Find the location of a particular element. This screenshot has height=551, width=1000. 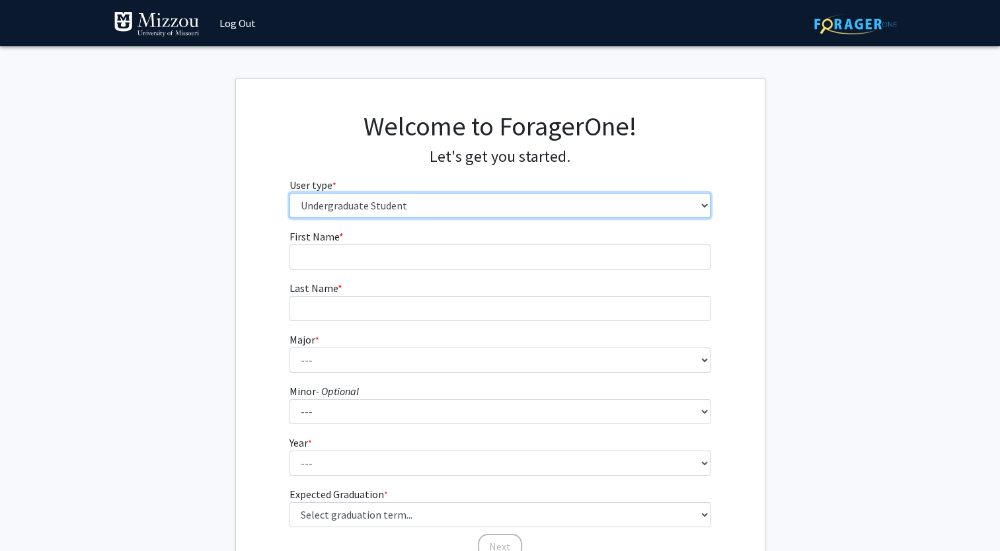

label: User type is located at coordinates (313, 185).